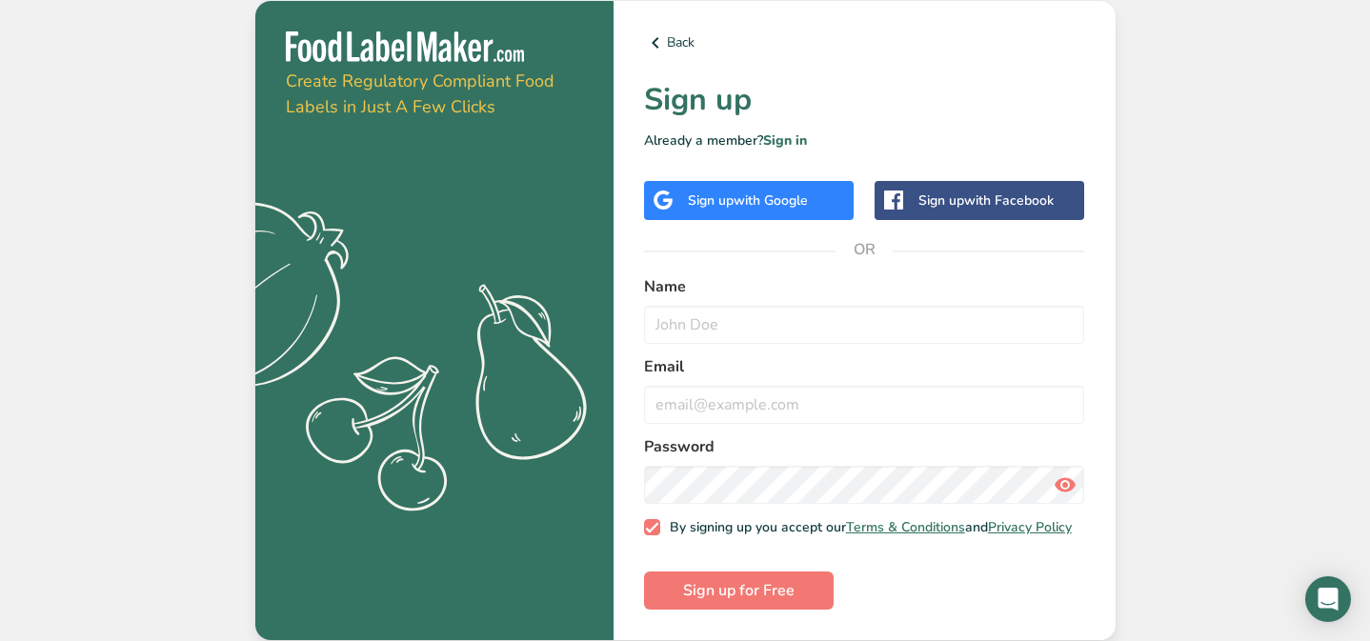  What do you see at coordinates (420, 93) in the screenshot?
I see `span: Create Regulatory Compliant Food Labels in Just A Few Clicks` at bounding box center [420, 93].